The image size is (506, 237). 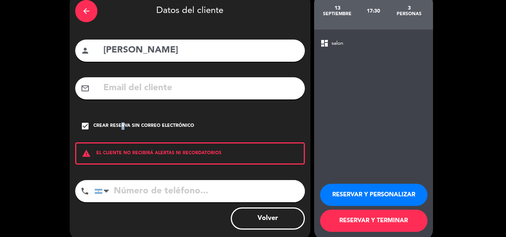 What do you see at coordinates (86, 11) in the screenshot?
I see `i: arrow_back` at bounding box center [86, 11].